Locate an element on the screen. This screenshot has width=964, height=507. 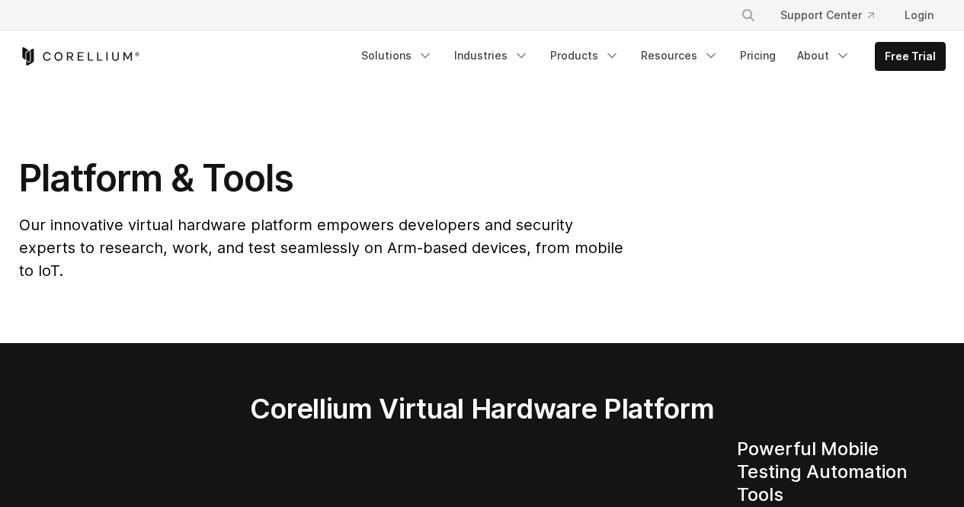
a: Corellium Home is located at coordinates (79, 56).